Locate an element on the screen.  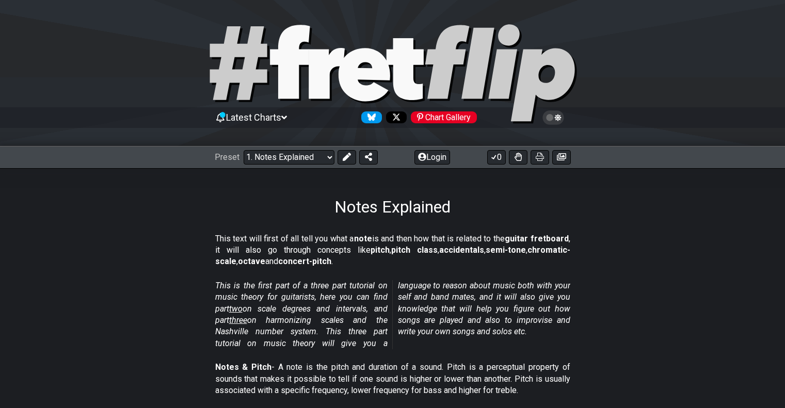
span: three is located at coordinates (238, 320).